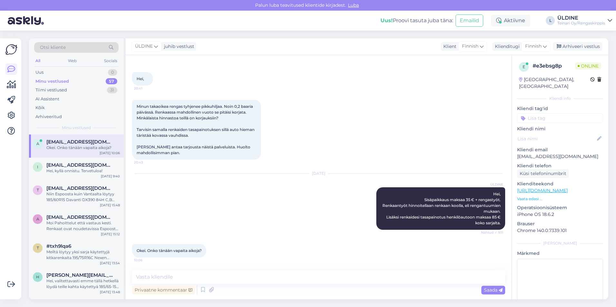 Image resolution: width=616 pixels, height=307 pixels. I want to click on p: Chrome 140.0.7339.101, so click(560, 231).